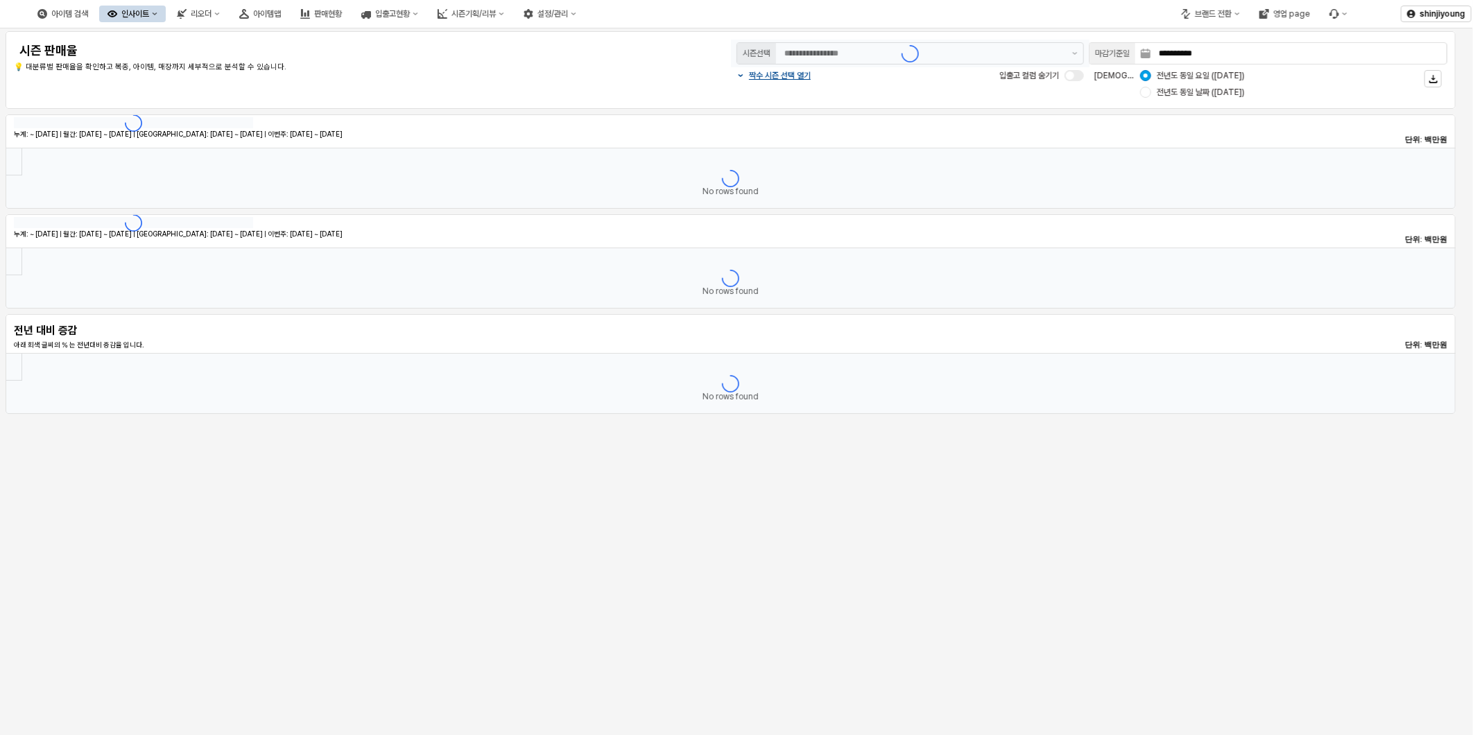 This screenshot has width=1473, height=735. What do you see at coordinates (133, 331) in the screenshot?
I see `h5: 전년 대비 증감` at bounding box center [133, 331].